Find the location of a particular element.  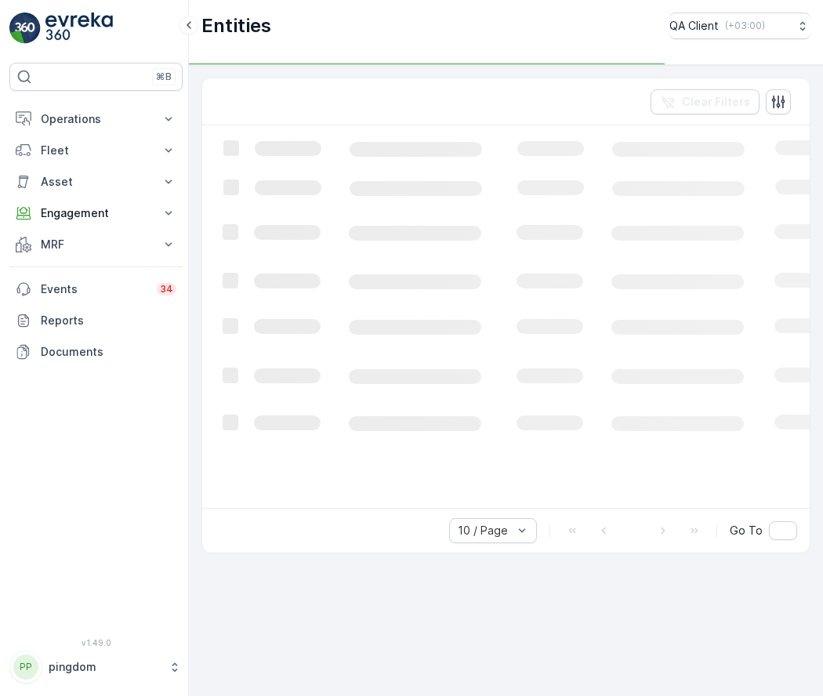

img: logo is located at coordinates (25, 28).